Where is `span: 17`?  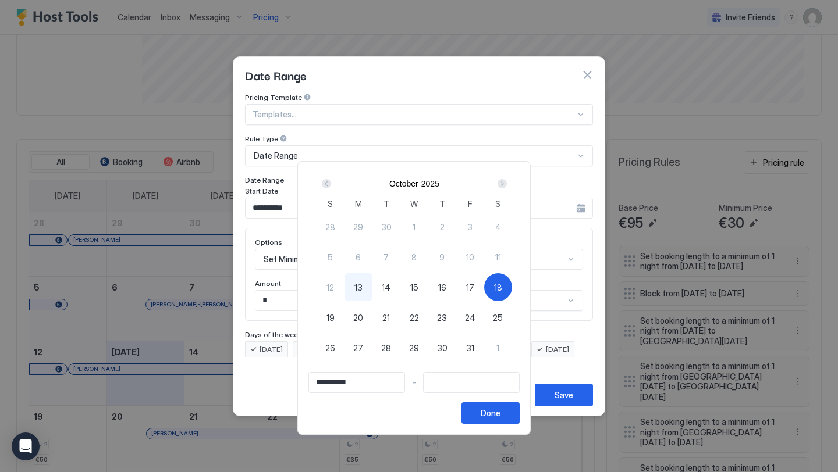
span: 17 is located at coordinates (470, 287).